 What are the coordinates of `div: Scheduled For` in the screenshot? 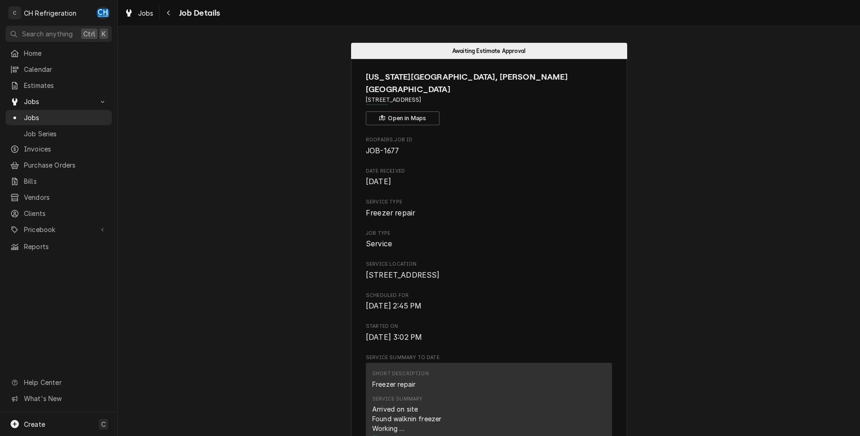 It's located at (489, 301).